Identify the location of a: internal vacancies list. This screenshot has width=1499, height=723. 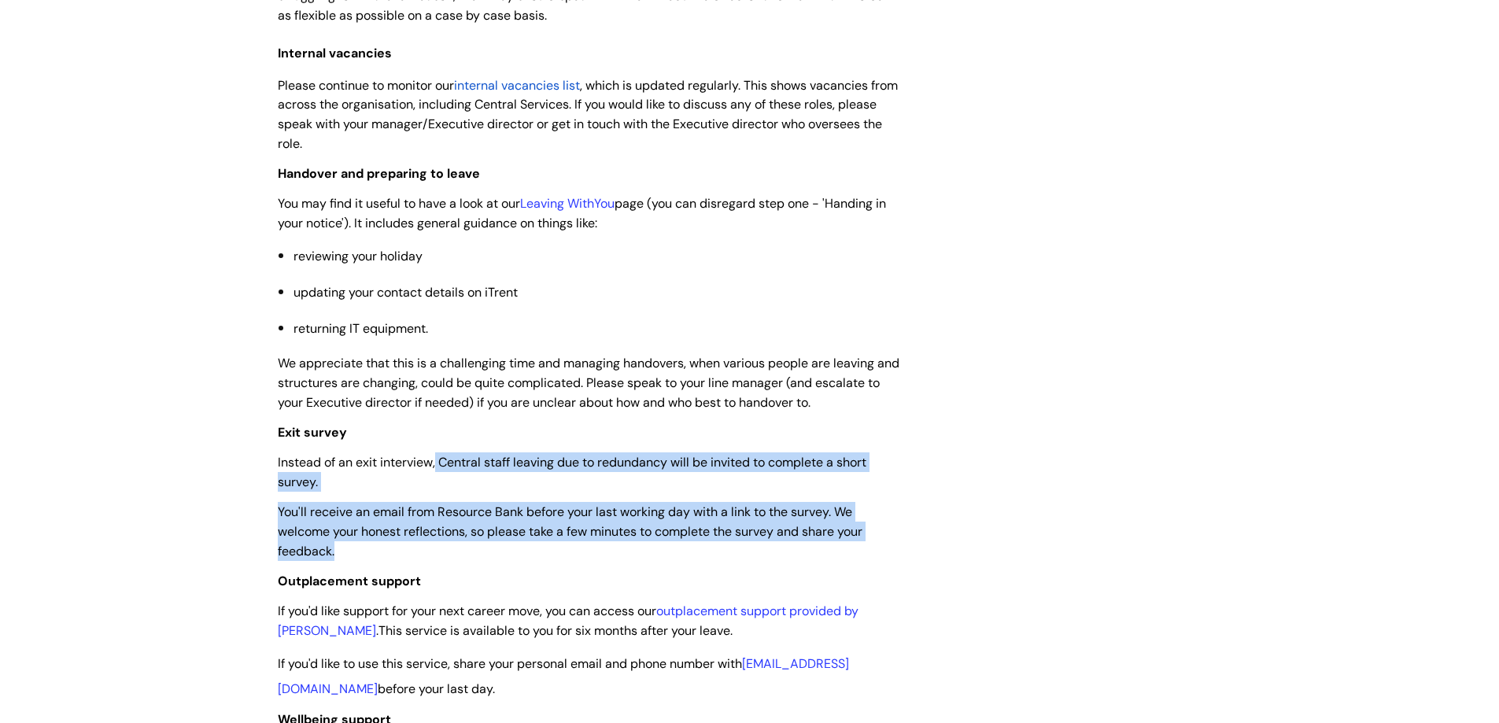
(517, 85).